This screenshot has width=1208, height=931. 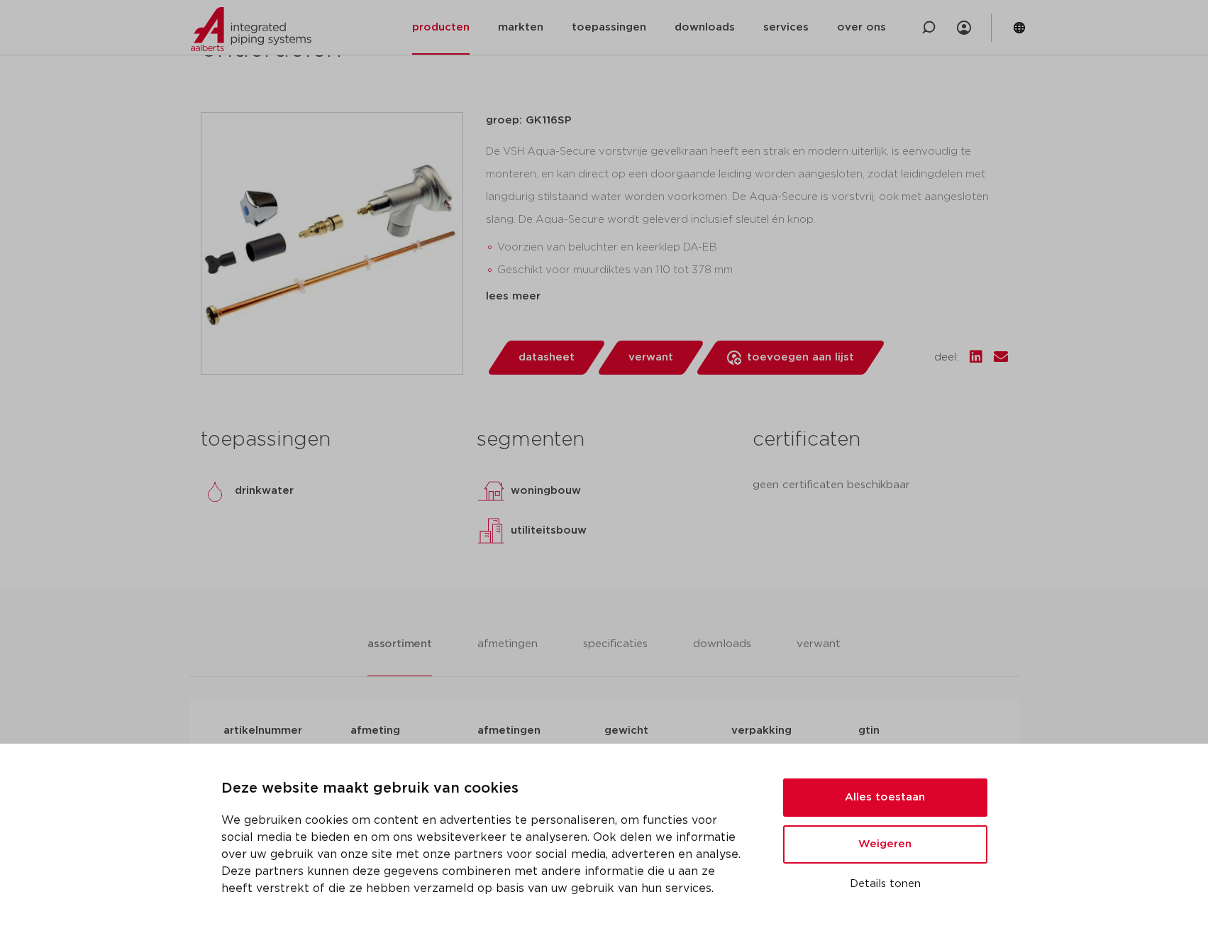 What do you see at coordinates (215, 491) in the screenshot?
I see `img: drinkwater` at bounding box center [215, 491].